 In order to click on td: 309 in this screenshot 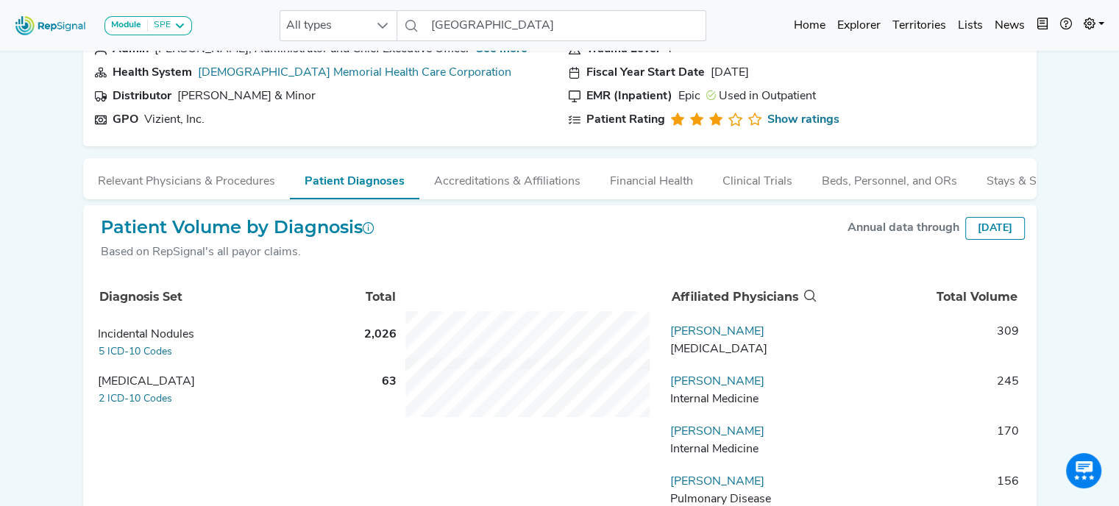, I will do `click(922, 345)`.